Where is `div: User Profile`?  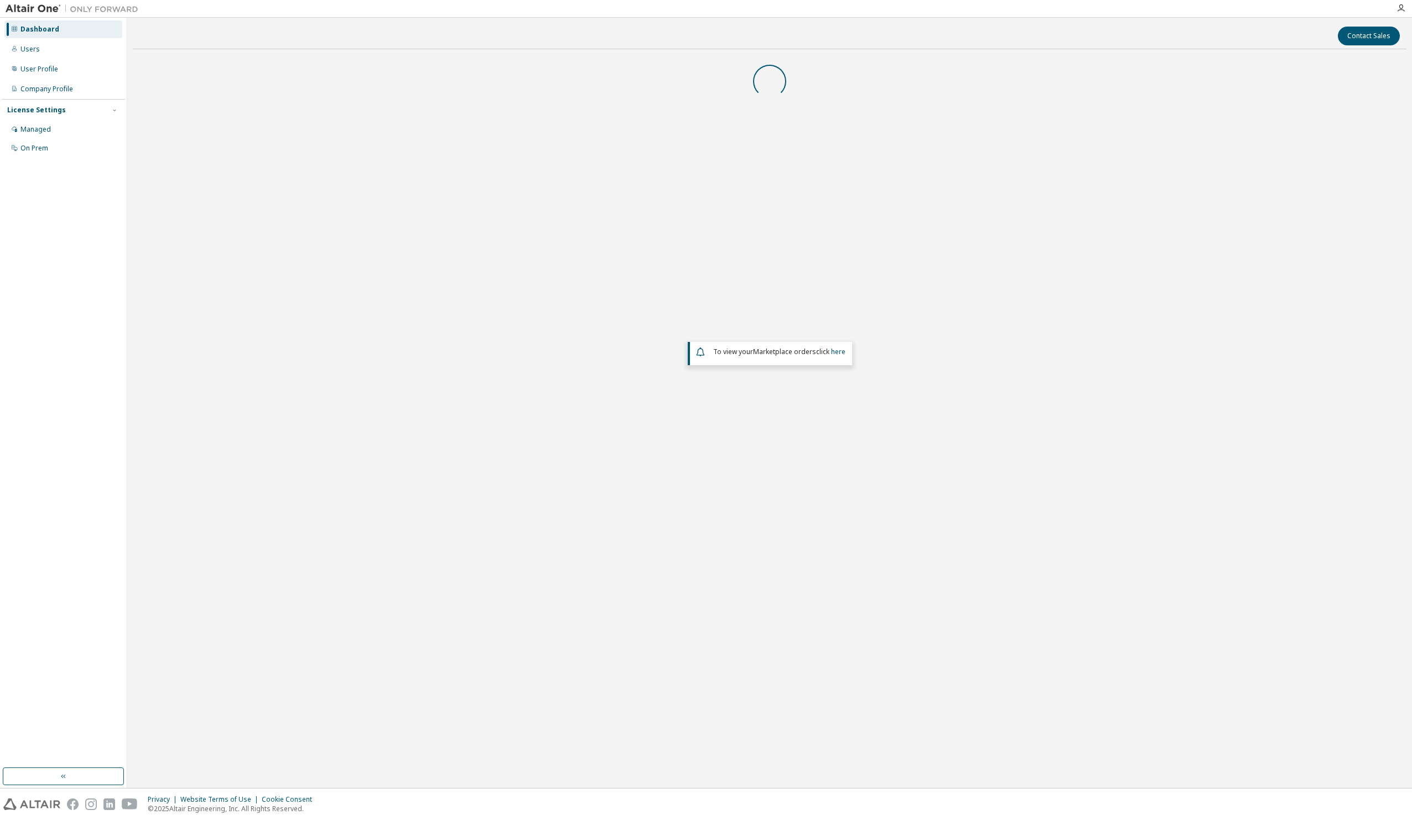 div: User Profile is located at coordinates (39, 69).